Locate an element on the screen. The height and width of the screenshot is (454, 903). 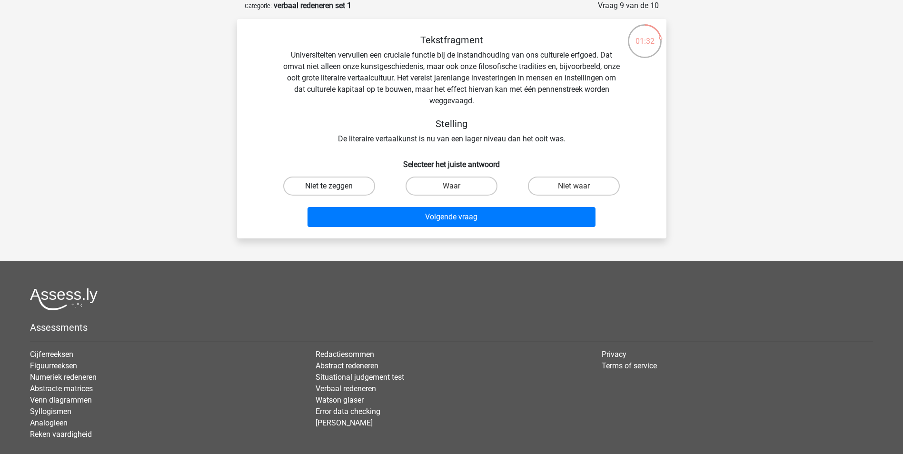
label: Niet waar is located at coordinates (574, 186).